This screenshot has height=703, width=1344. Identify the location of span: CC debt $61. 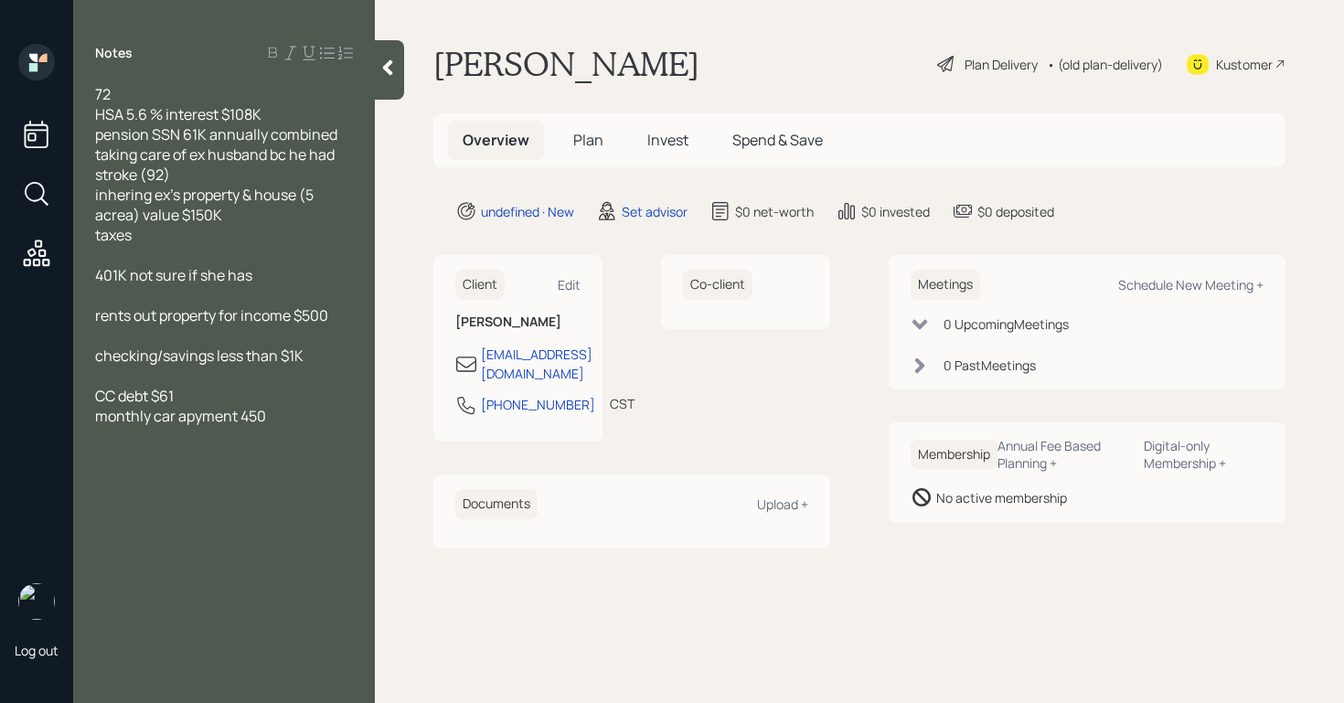
(134, 396).